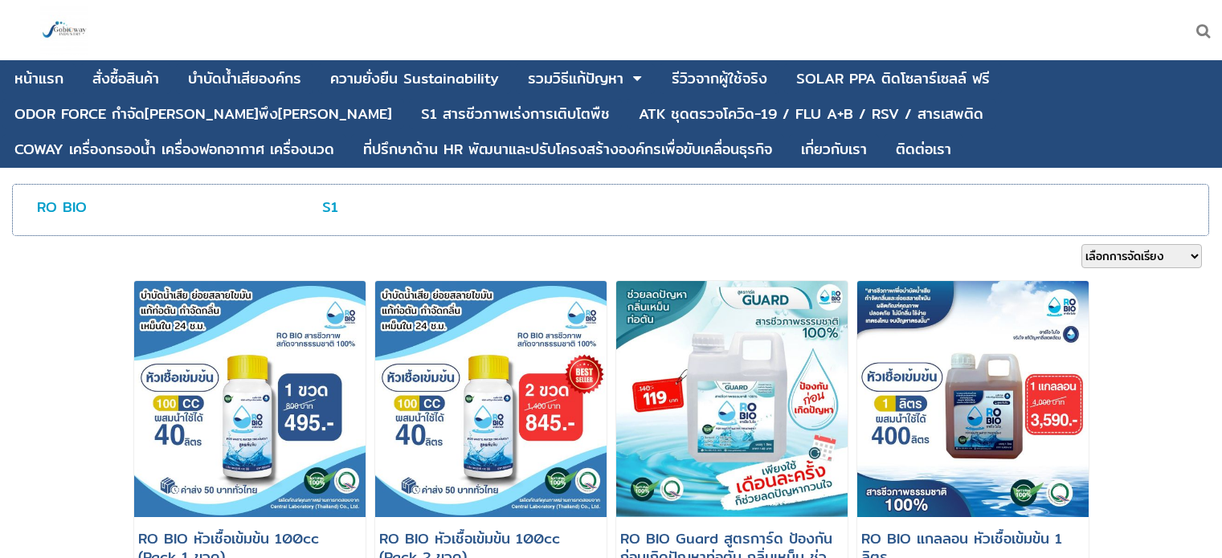 This screenshot has height=558, width=1222. I want to click on a: ที่ปรึกษาด้าน HR พัฒนาและปรับโครงสร้างองค์กรเพื่อขับเคลื่อนธุรกิจ, so click(567, 149).